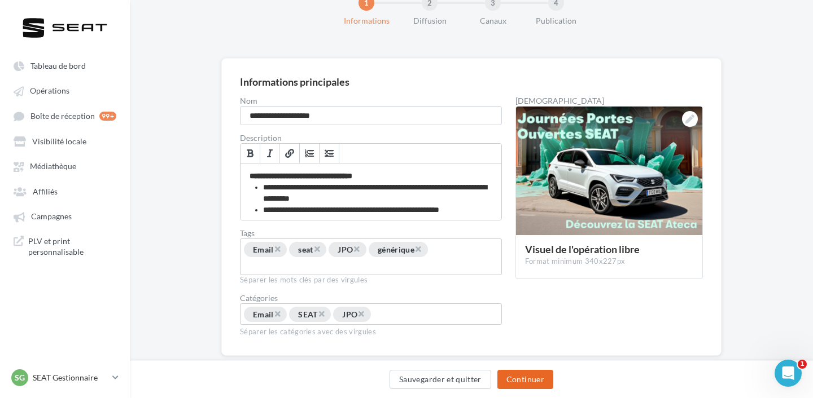 This screenshot has width=813, height=398. I want to click on a: SG SEAT Gestionnaire, so click(65, 378).